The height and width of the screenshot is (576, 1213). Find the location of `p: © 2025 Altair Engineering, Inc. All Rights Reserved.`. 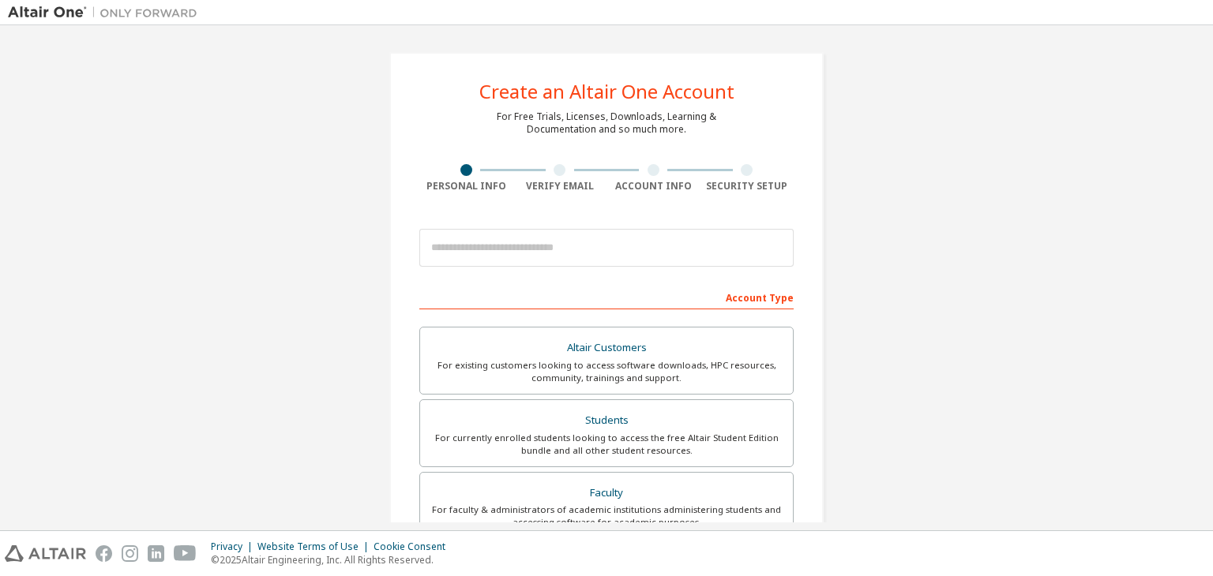

p: © 2025 Altair Engineering, Inc. All Rights Reserved. is located at coordinates (332, 560).